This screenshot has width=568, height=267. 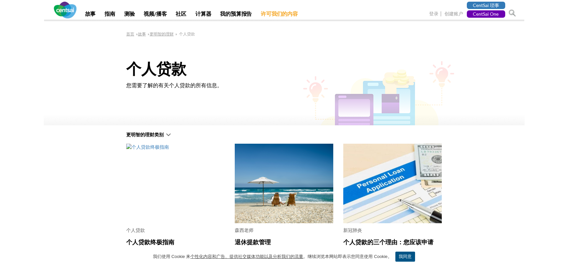 What do you see at coordinates (181, 13) in the screenshot?
I see `font: 社区` at bounding box center [181, 13].